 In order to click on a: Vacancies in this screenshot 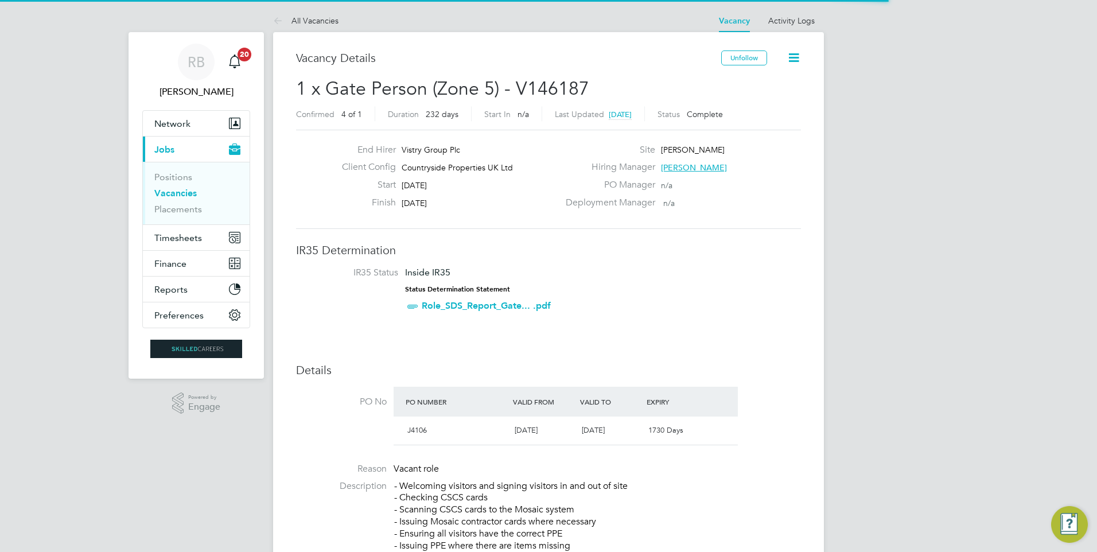, I will do `click(176, 193)`.